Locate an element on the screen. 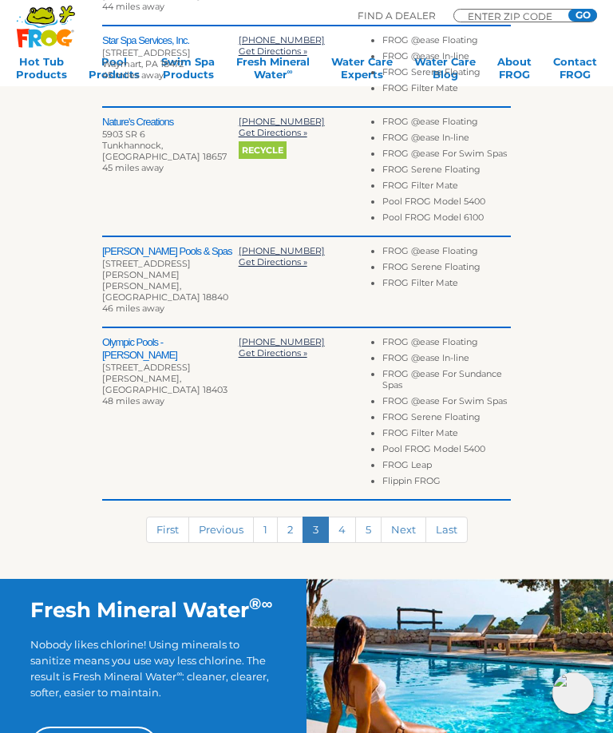 The height and width of the screenshot is (733, 613). h2: Star Spa Services, Inc. is located at coordinates (170, 41).